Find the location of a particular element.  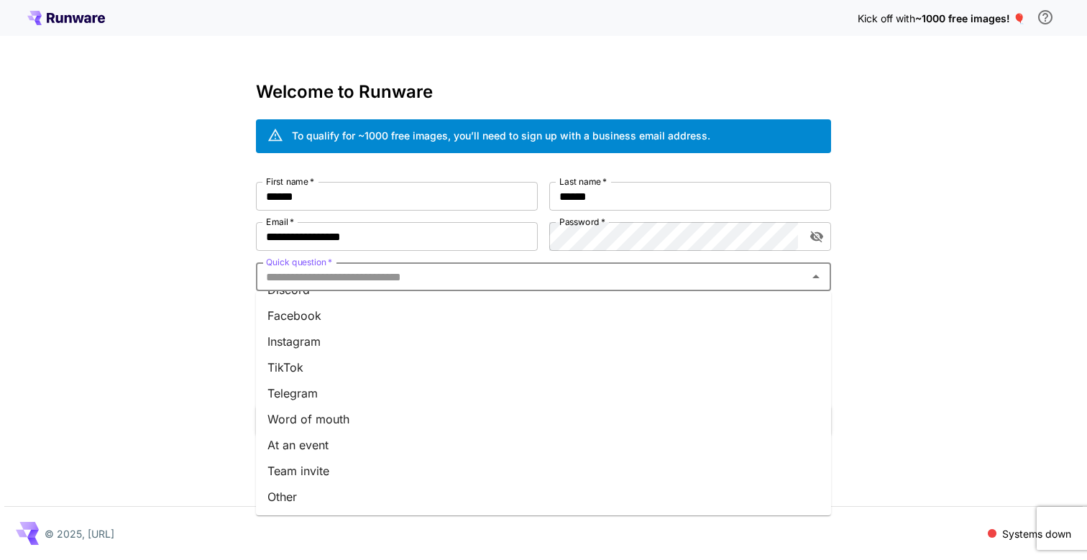

label: Last name is located at coordinates (583, 181).